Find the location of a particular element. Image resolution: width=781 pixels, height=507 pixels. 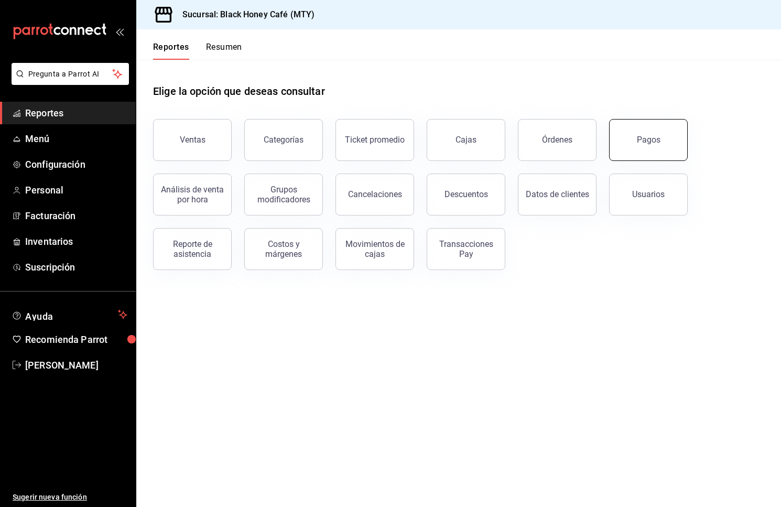

button: Datos de clientes is located at coordinates (557, 194).